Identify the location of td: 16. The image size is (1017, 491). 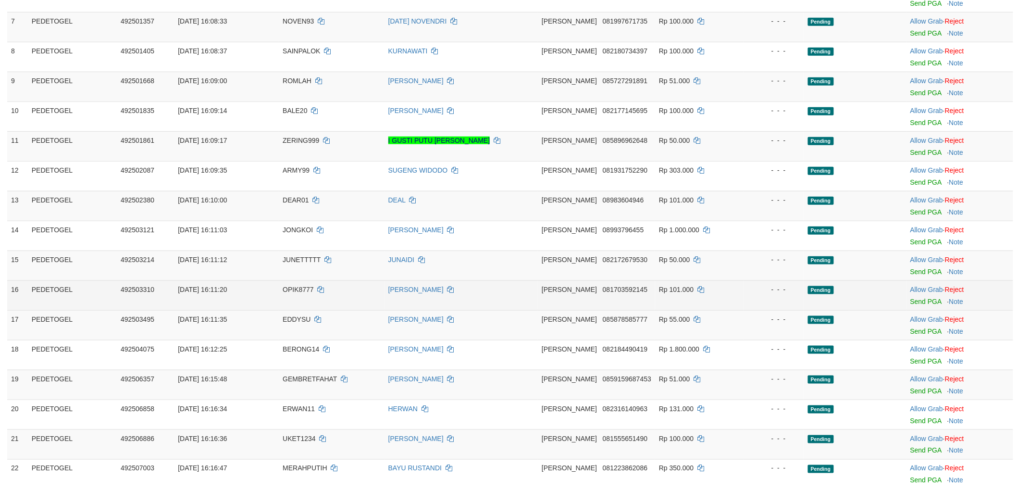
(17, 295).